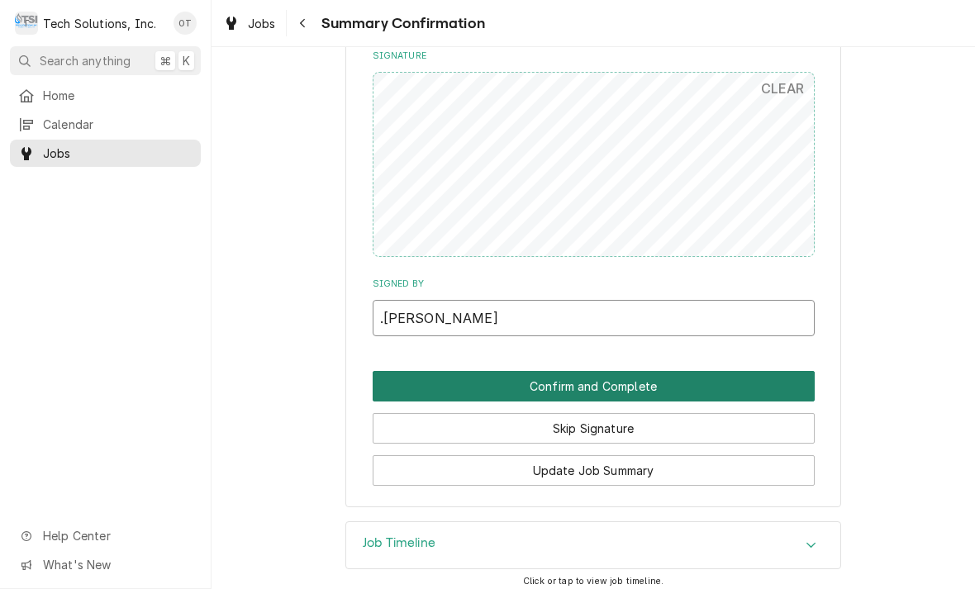 This screenshot has height=589, width=975. I want to click on input: Who's signing?, so click(593, 318).